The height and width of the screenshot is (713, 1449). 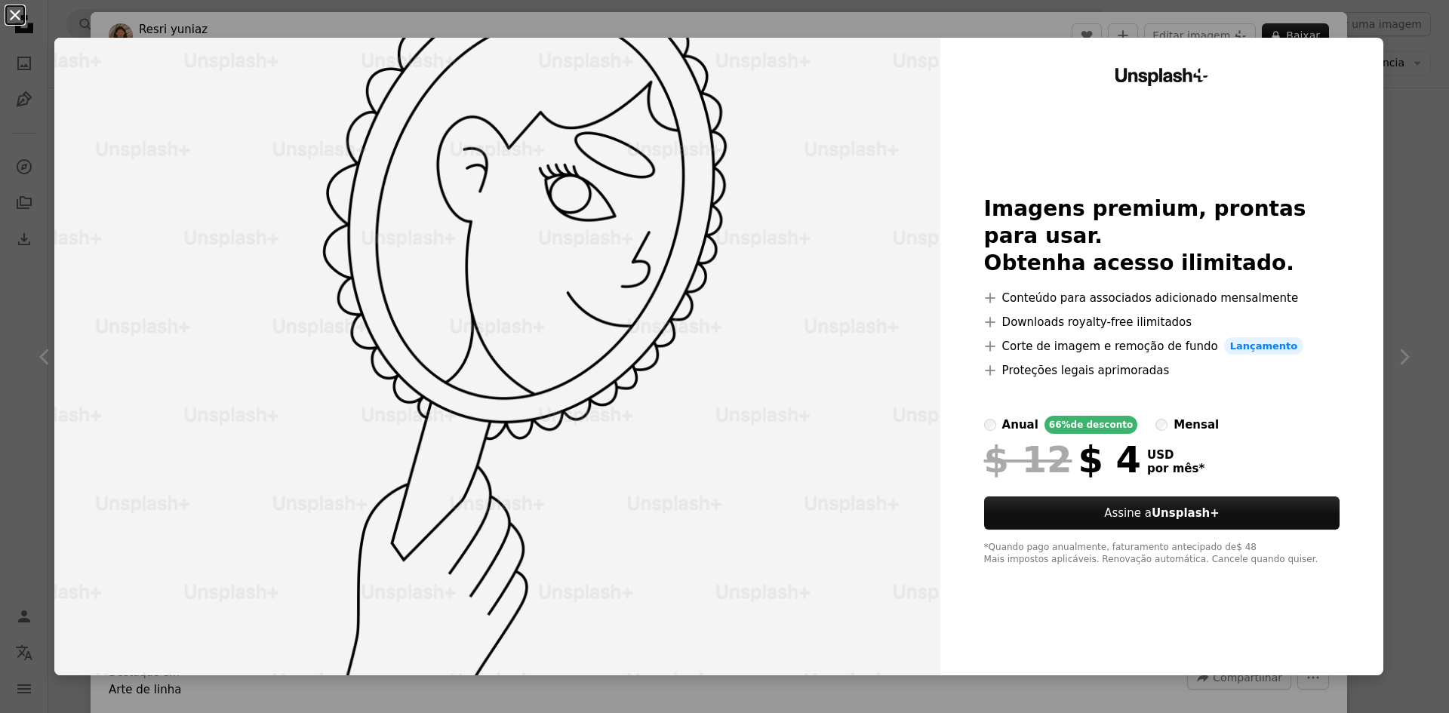 What do you see at coordinates (1028, 460) in the screenshot?
I see `span: $ 12` at bounding box center [1028, 460].